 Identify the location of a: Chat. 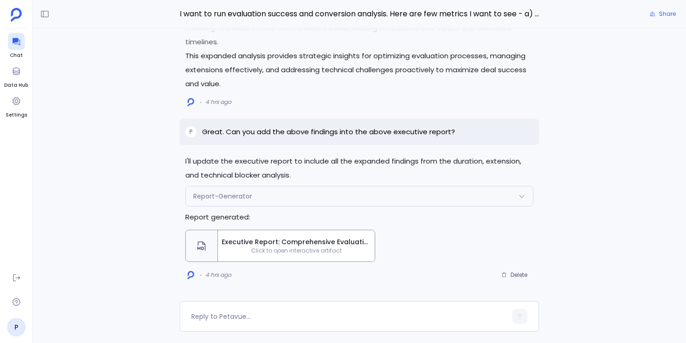
(16, 46).